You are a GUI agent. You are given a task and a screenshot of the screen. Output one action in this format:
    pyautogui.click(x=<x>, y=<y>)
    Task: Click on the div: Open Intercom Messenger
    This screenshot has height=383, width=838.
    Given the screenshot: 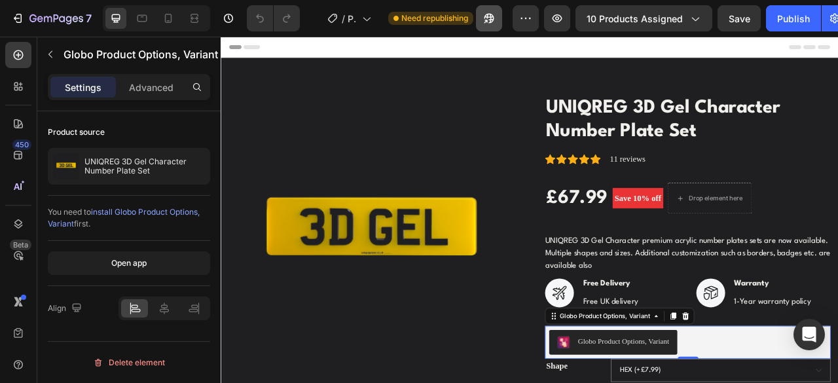 What is the action you would take?
    pyautogui.click(x=809, y=335)
    